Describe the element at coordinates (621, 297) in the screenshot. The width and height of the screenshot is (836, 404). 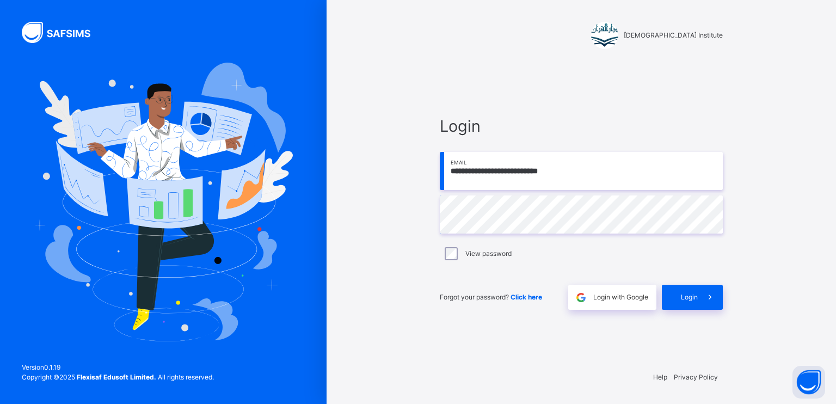
I see `span: Login with Google` at that location.